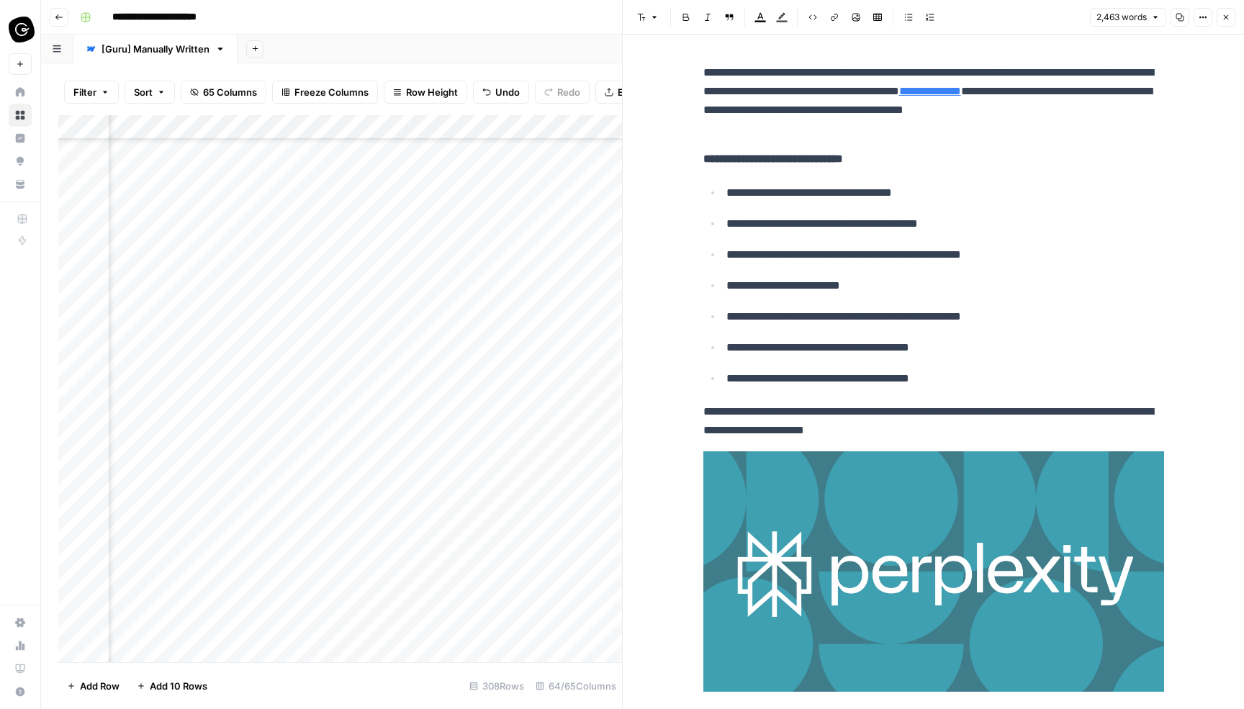  Describe the element at coordinates (20, 138) in the screenshot. I see `a: Insights` at that location.